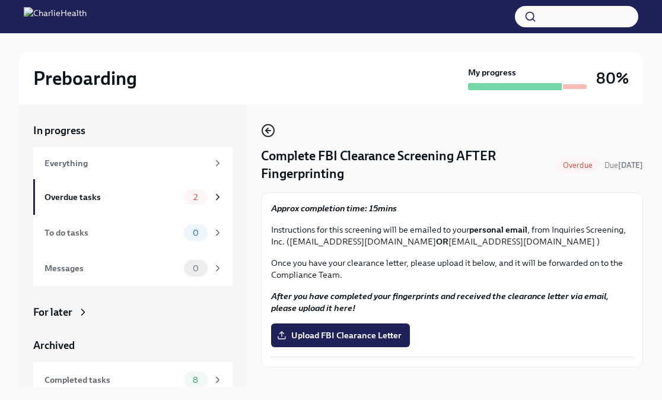  I want to click on h4: Complete FBI Clearance Screening AFTER Fingerprinting, so click(406, 165).